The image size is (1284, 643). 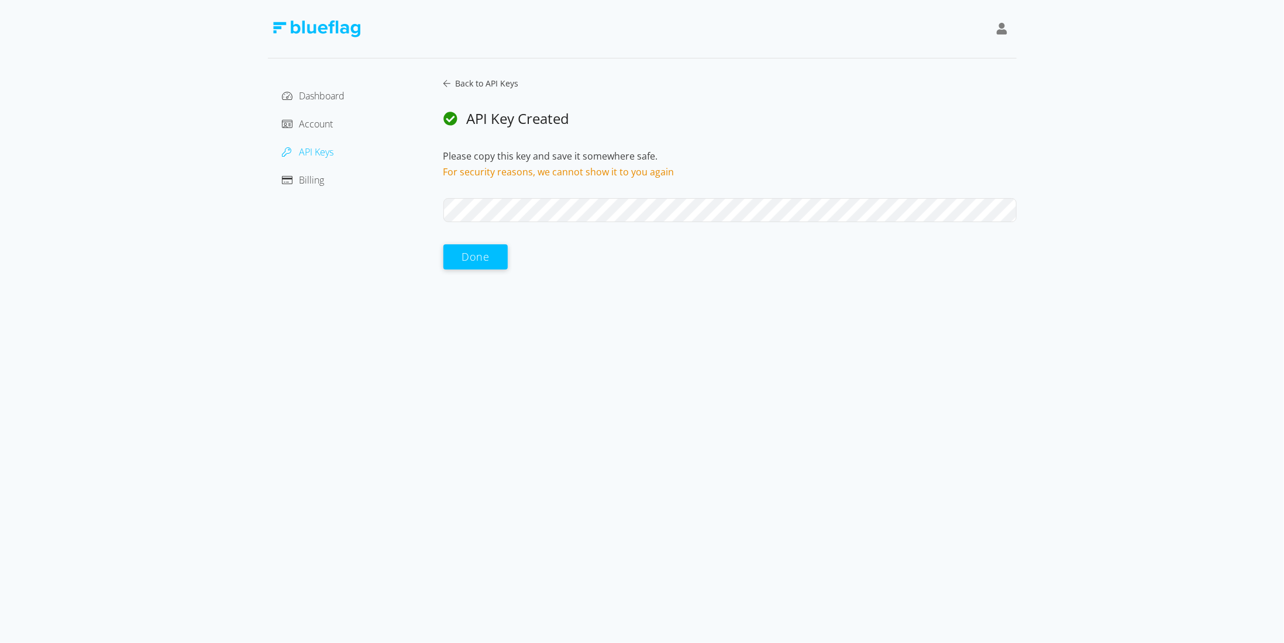 What do you see at coordinates (303, 180) in the screenshot?
I see `a: Billing` at bounding box center [303, 180].